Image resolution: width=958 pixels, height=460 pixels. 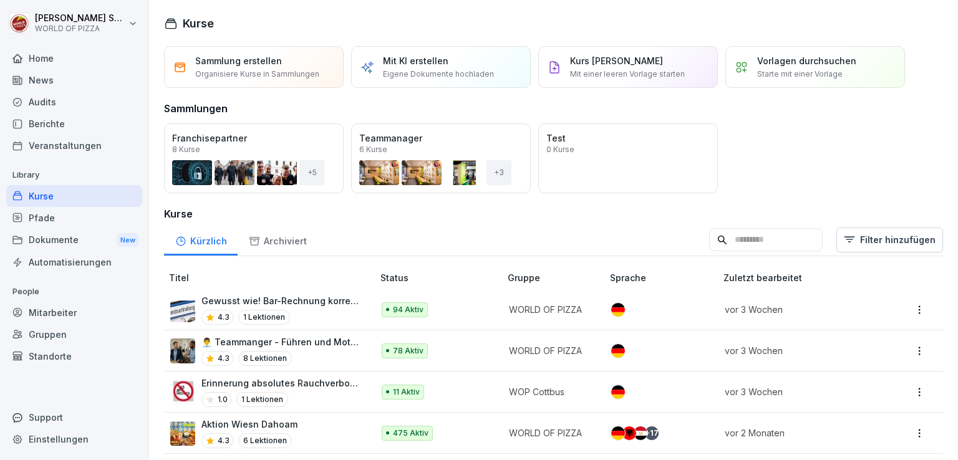 What do you see at coordinates (128, 240) in the screenshot?
I see `div: New` at bounding box center [128, 240].